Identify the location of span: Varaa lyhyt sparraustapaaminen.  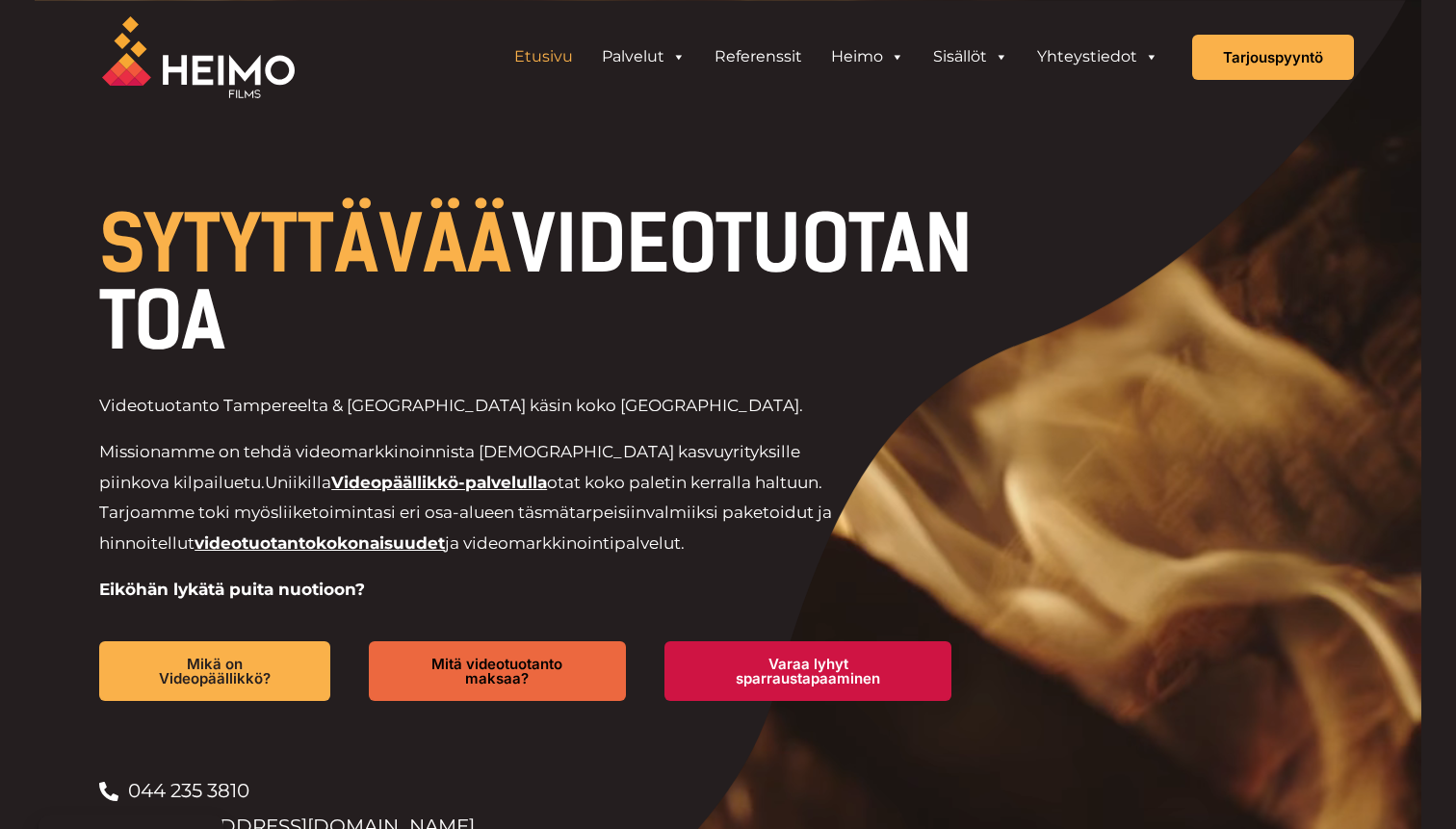
(808, 671).